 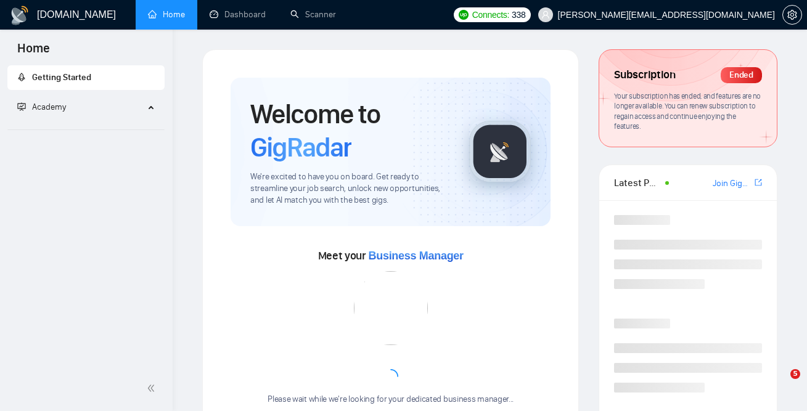 What do you see at coordinates (391, 256) in the screenshot?
I see `span: Meet your` at bounding box center [391, 256].